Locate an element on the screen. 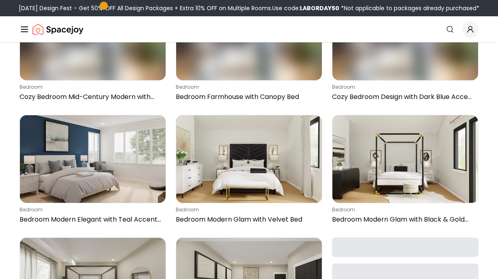 The width and height of the screenshot is (498, 279). img: Spacejoy Logo is located at coordinates (58, 29).